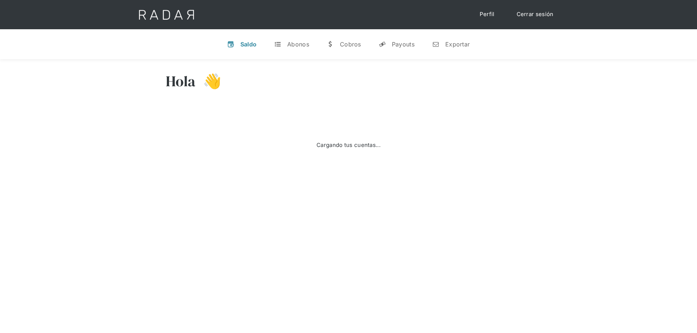  I want to click on div: n, so click(436, 44).